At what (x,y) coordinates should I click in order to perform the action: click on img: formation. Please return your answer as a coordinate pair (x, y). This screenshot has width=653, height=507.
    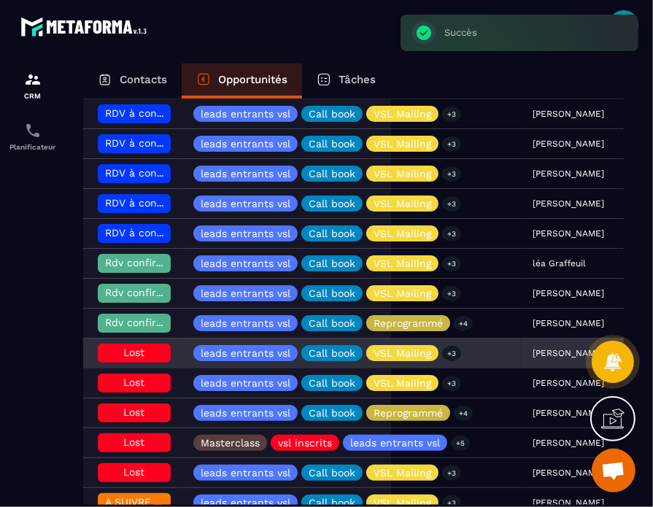
    Looking at the image, I should click on (33, 79).